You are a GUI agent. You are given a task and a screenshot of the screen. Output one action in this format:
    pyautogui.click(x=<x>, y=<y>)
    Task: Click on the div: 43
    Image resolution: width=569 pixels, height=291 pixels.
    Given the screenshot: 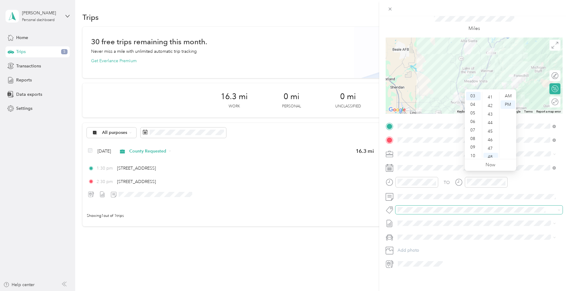 What is the action you would take?
    pyautogui.click(x=490, y=114)
    